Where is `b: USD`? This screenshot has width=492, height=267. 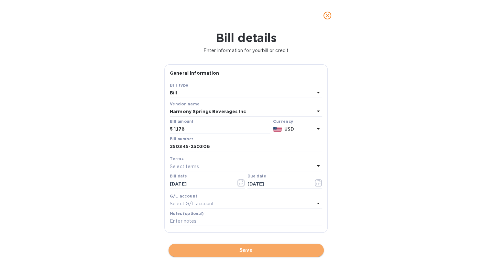 b: USD is located at coordinates (289, 129).